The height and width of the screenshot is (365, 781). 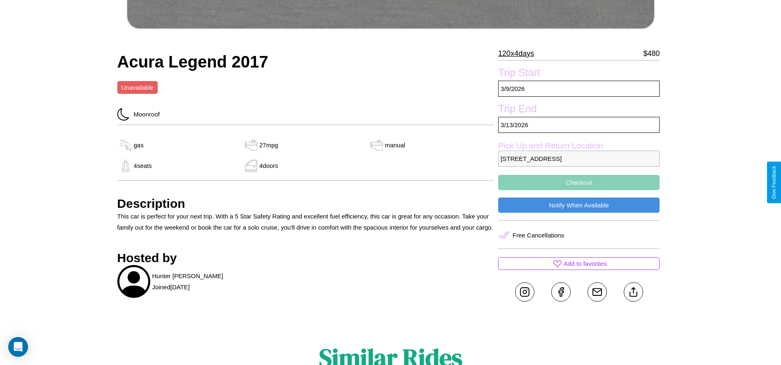 What do you see at coordinates (306, 258) in the screenshot?
I see `h3: Hosted by` at bounding box center [306, 258].